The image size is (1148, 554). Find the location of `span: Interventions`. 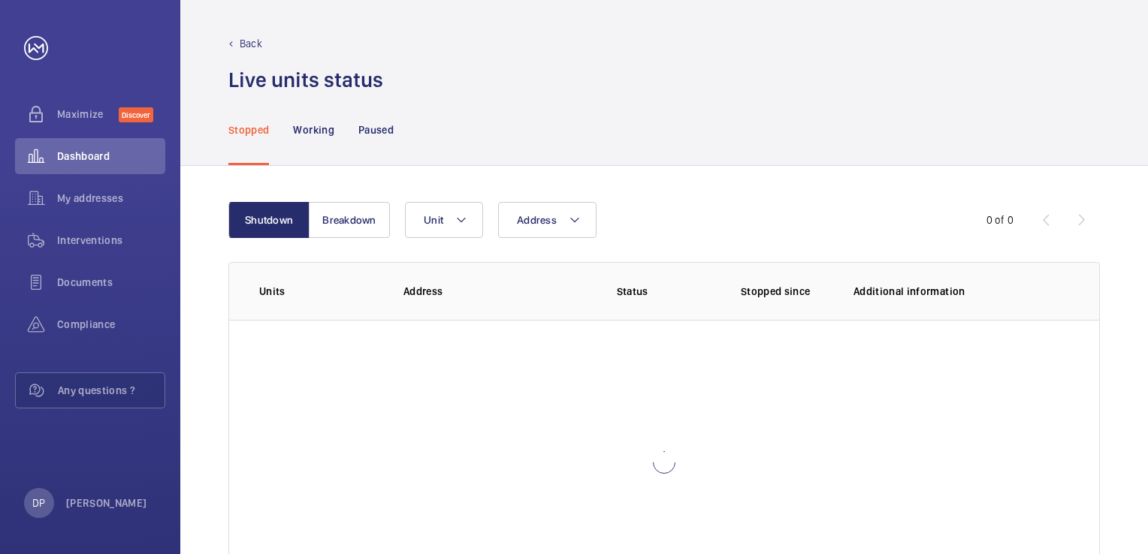

span: Interventions is located at coordinates (111, 240).